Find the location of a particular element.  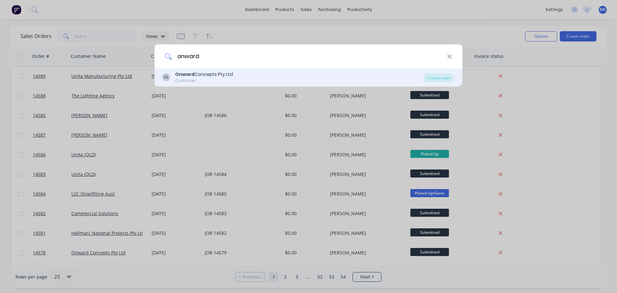

div: OL is located at coordinates (166, 77).